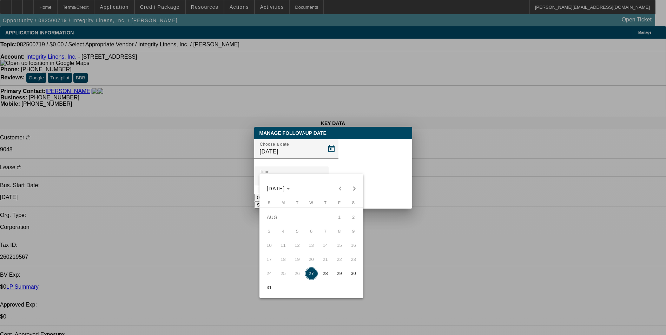 This screenshot has width=666, height=335. What do you see at coordinates (340, 273) in the screenshot?
I see `button: August 29, 2025` at bounding box center [340, 273].